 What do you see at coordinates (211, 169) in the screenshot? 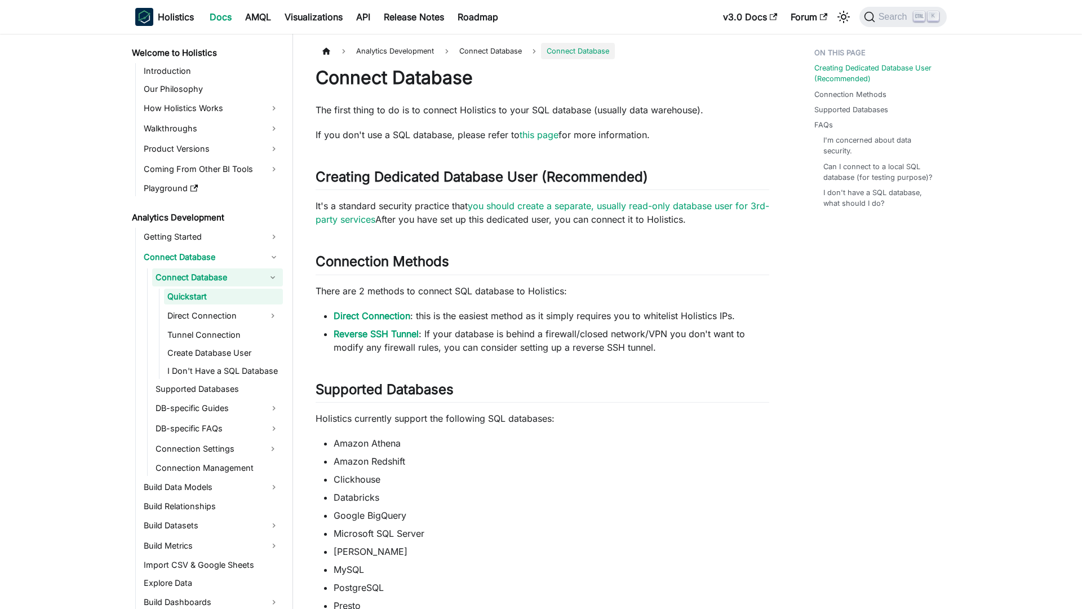
I see `a: Coming From Other BI Tools` at bounding box center [211, 169].